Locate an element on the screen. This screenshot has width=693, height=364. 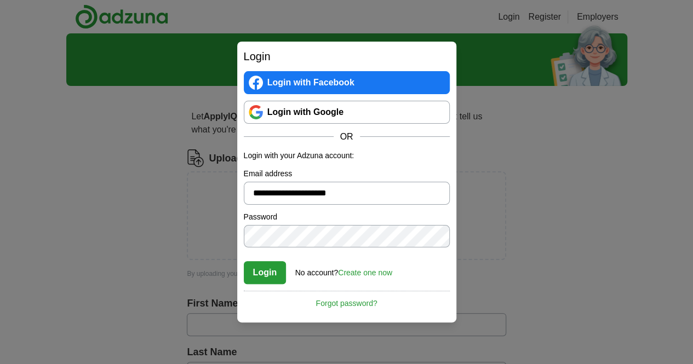
span: OR is located at coordinates (347, 137).